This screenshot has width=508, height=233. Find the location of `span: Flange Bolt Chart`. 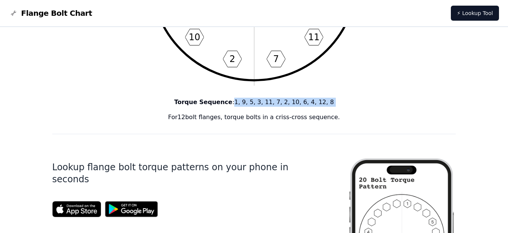

span: Flange Bolt Chart is located at coordinates (56, 13).